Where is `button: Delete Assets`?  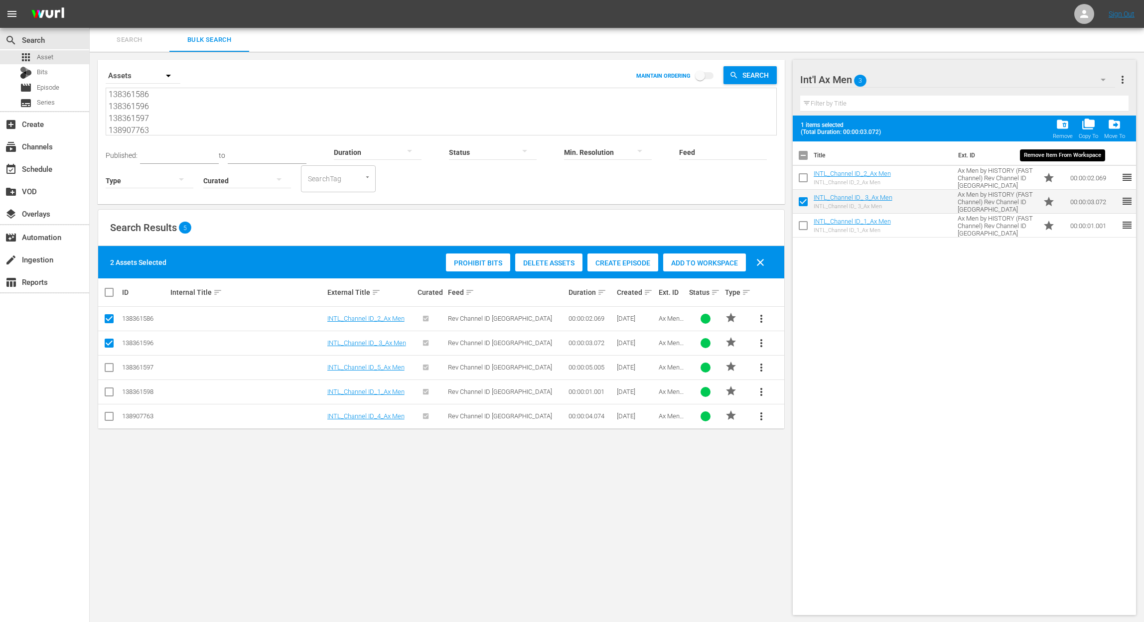 button: Delete Assets is located at coordinates (549, 263).